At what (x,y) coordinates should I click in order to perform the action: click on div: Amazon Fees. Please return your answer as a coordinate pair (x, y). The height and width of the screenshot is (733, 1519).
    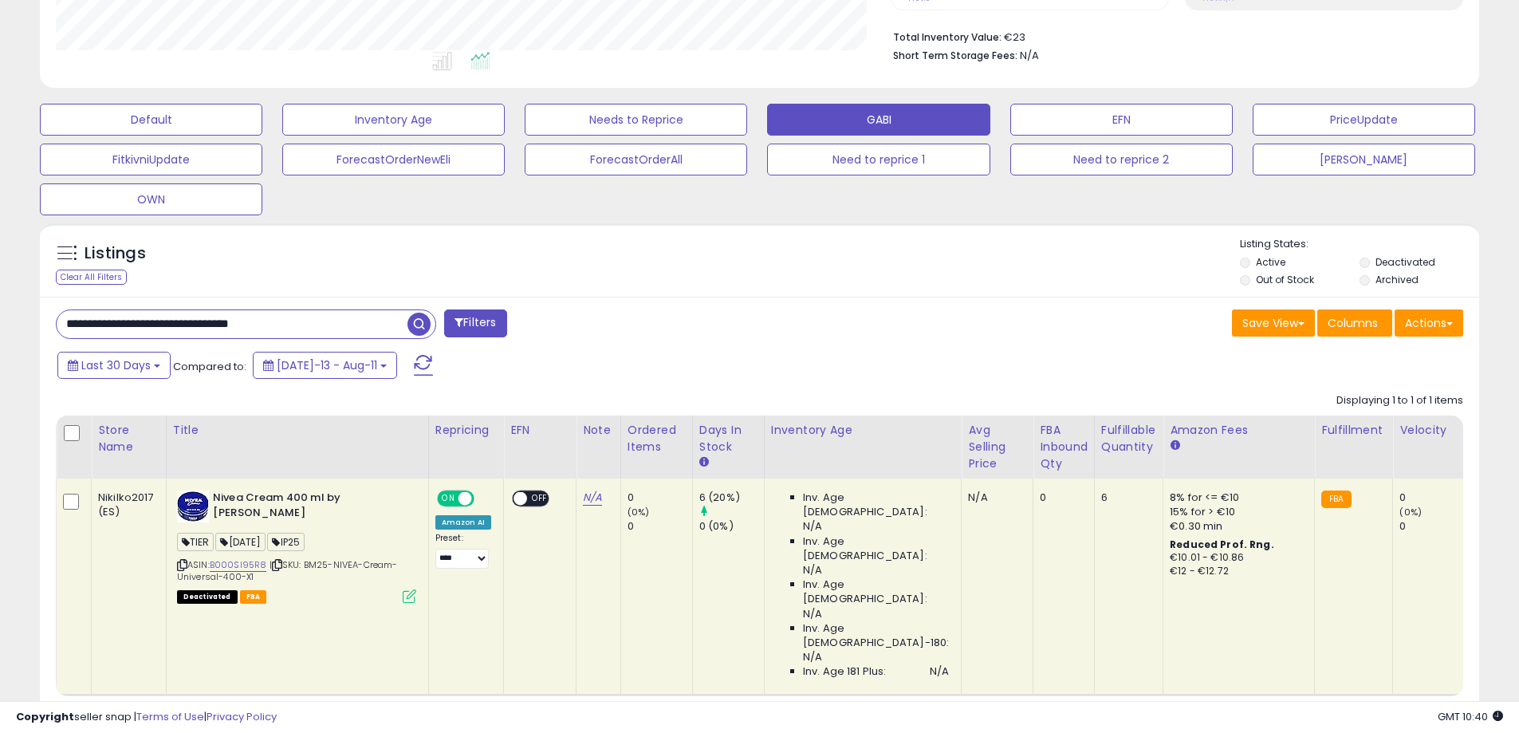
    Looking at the image, I should click on (1238, 430).